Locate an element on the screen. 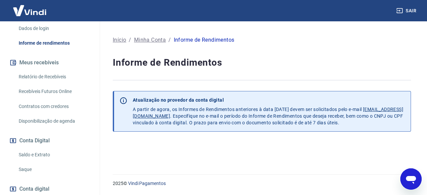 The image size is (427, 195). div: Informe de Rendimentos is located at coordinates (204, 40).